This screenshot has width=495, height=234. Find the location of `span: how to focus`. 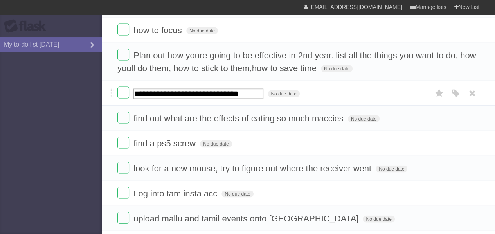

span: how to focus is located at coordinates (159, 30).